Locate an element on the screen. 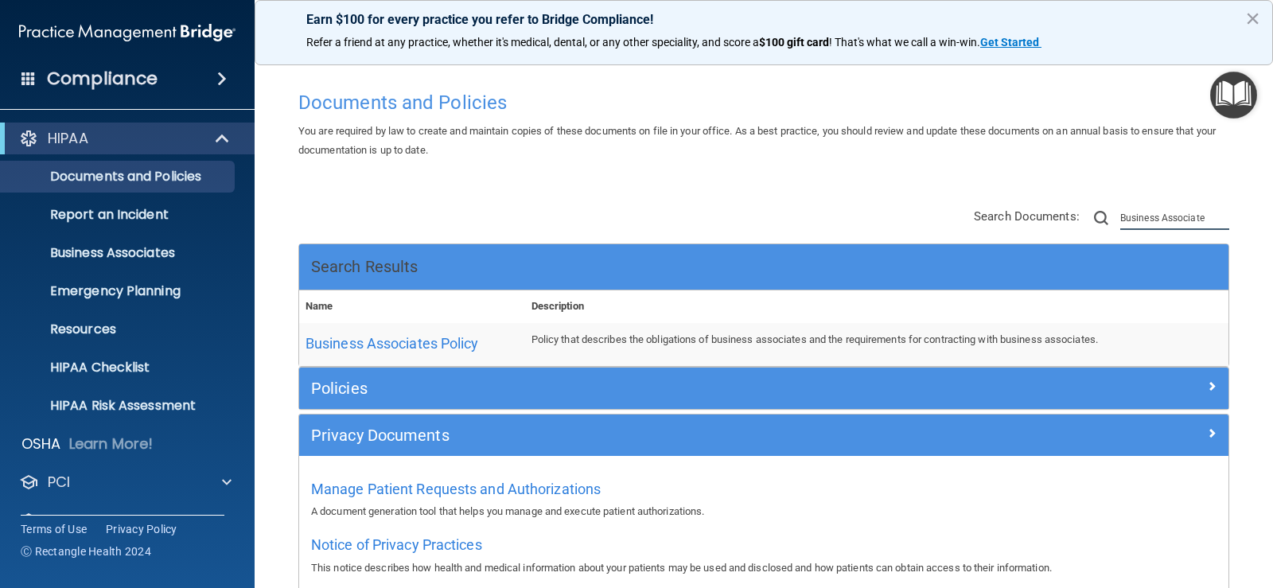 The height and width of the screenshot is (588, 1273). img: PMB logo is located at coordinates (127, 33).